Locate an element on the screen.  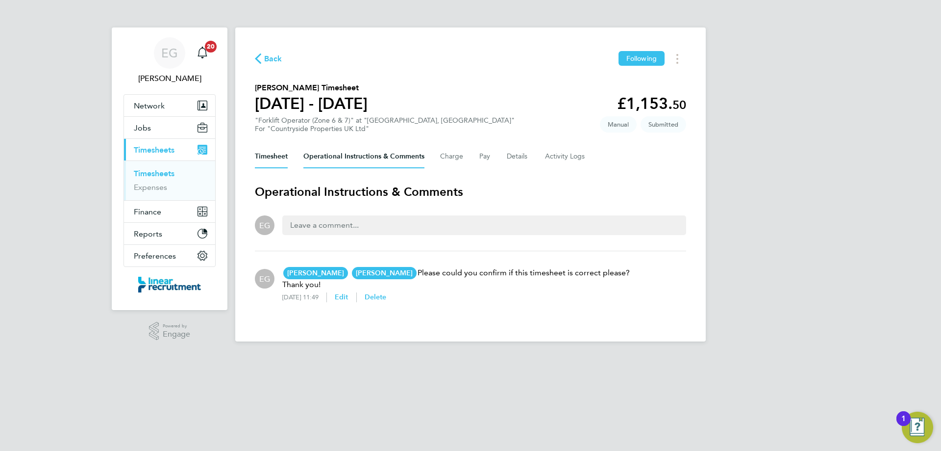
span: Delete is located at coordinates (376, 297).